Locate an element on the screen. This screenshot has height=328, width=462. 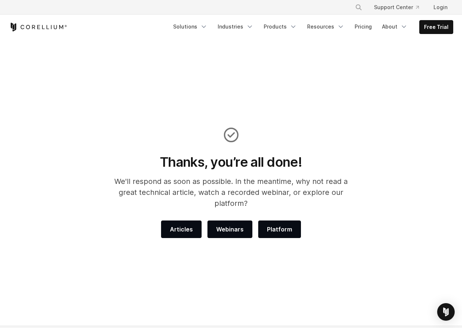
span: Webinars is located at coordinates (230, 229).